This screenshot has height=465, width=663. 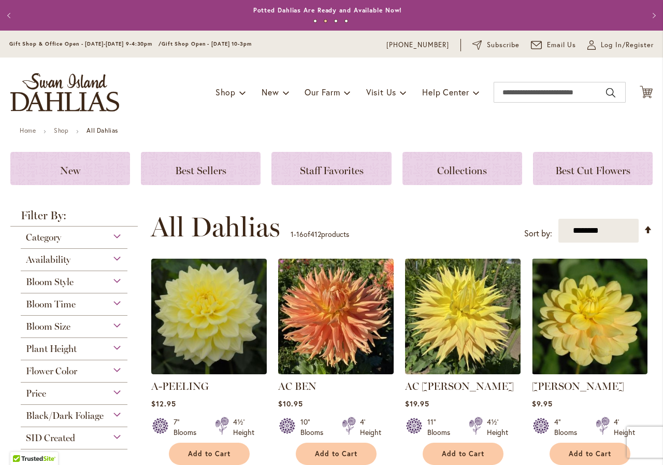 I want to click on a: store logo, so click(x=65, y=92).